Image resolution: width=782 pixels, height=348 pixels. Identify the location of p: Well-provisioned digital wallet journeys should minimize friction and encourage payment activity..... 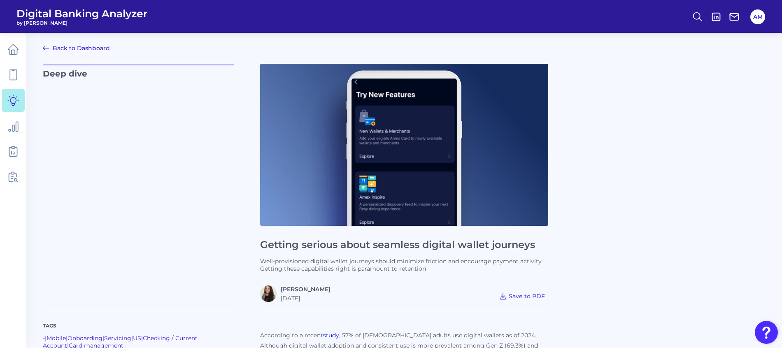
(404, 265).